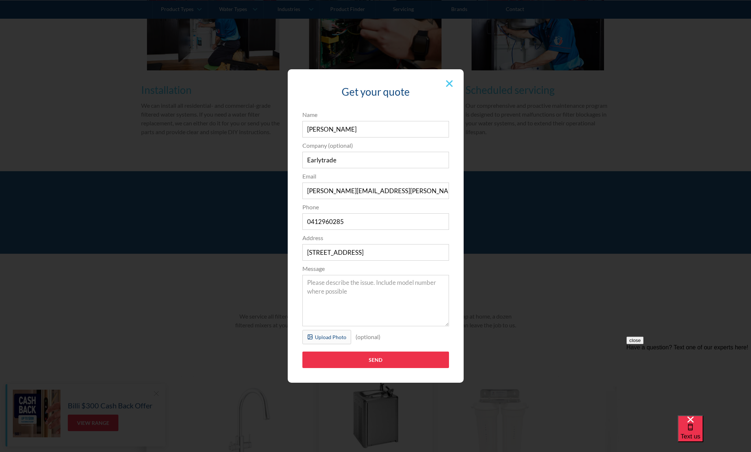 The height and width of the screenshot is (452, 751). Describe the element at coordinates (376, 176) in the screenshot. I see `label: Email` at that location.